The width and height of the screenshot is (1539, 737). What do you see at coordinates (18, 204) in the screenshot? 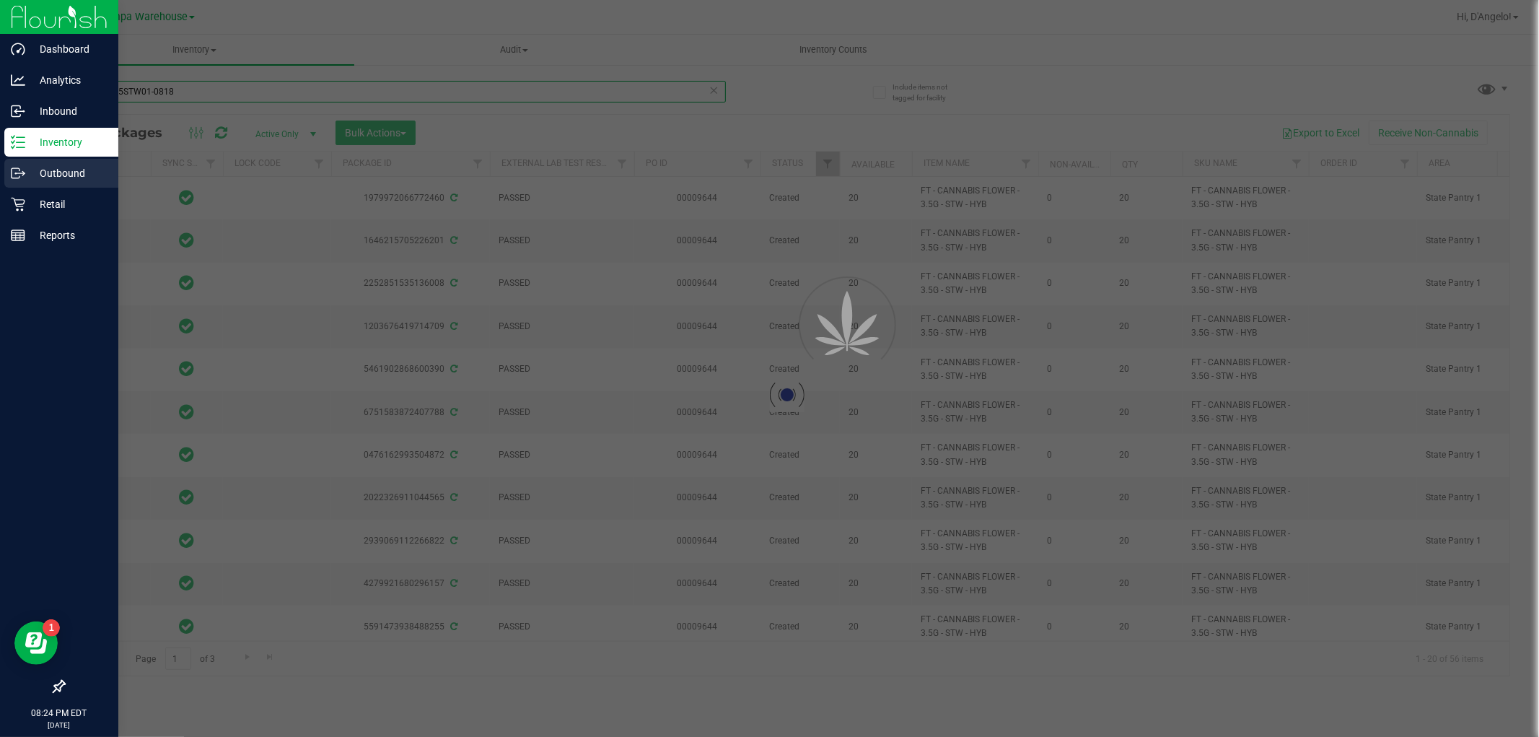
I see `inline-svg: Retail` at bounding box center [18, 204].